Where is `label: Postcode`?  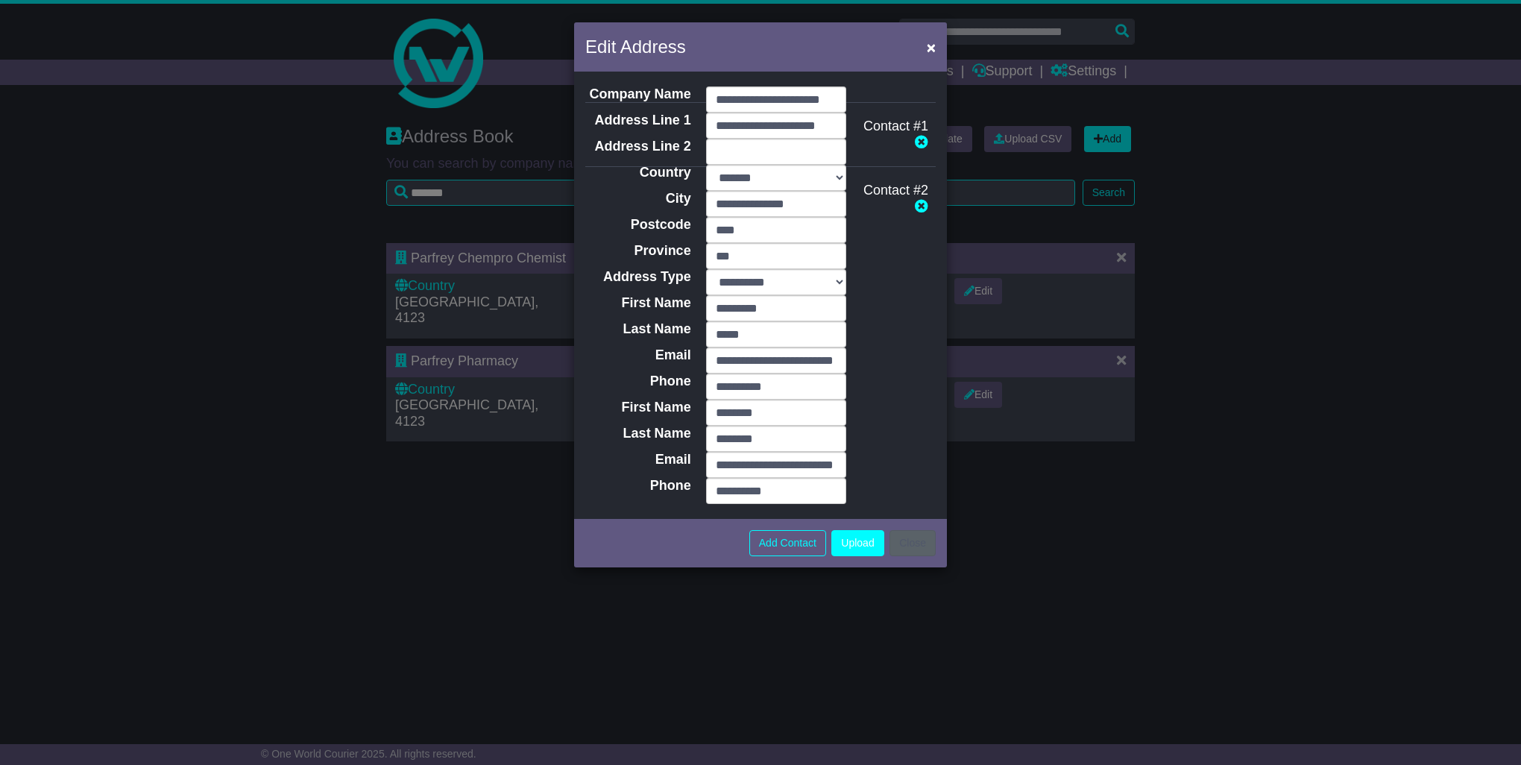 label: Postcode is located at coordinates (636, 225).